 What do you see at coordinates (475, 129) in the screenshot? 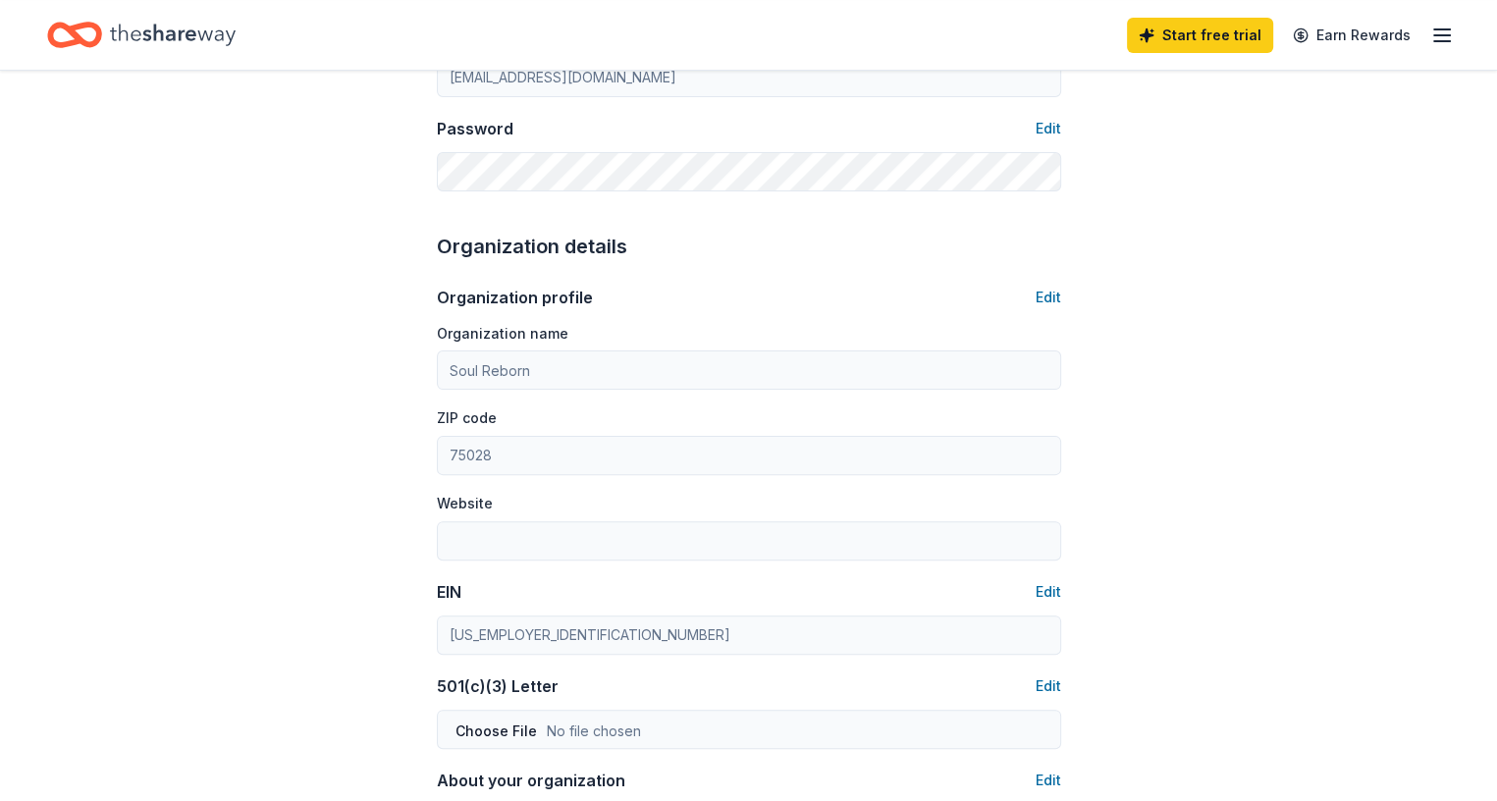
I see `div: Password` at bounding box center [475, 129].